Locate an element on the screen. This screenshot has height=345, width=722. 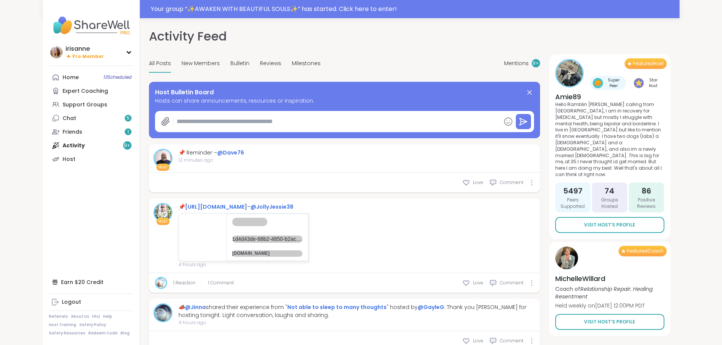
span: 12 minutes ago is located at coordinates (211, 160).